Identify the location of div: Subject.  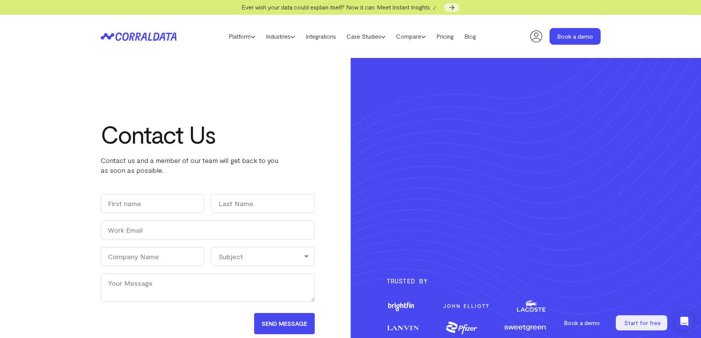
(263, 256).